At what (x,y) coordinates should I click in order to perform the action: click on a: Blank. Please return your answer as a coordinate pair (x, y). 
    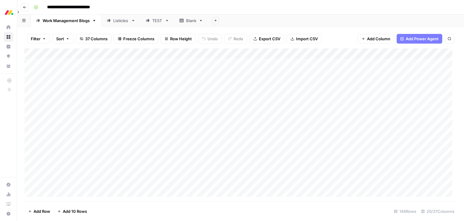
    Looking at the image, I should click on (191, 21).